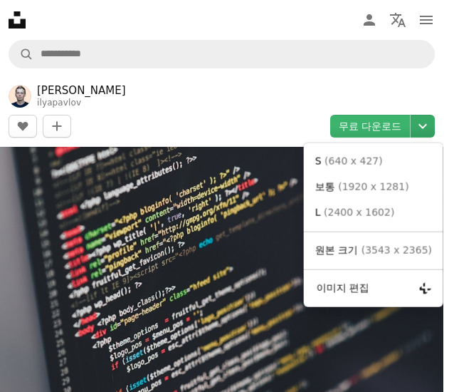  What do you see at coordinates (354, 161) in the screenshot?
I see `span: ( 640 x 427 )` at bounding box center [354, 161].